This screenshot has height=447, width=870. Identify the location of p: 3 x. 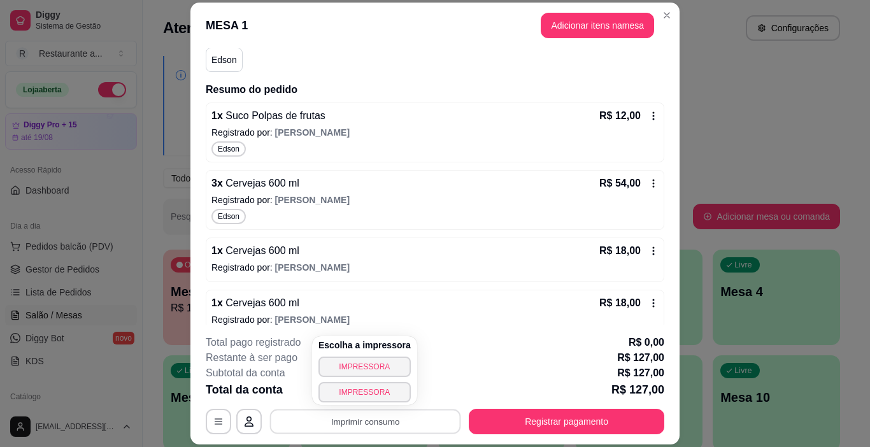
(255, 183).